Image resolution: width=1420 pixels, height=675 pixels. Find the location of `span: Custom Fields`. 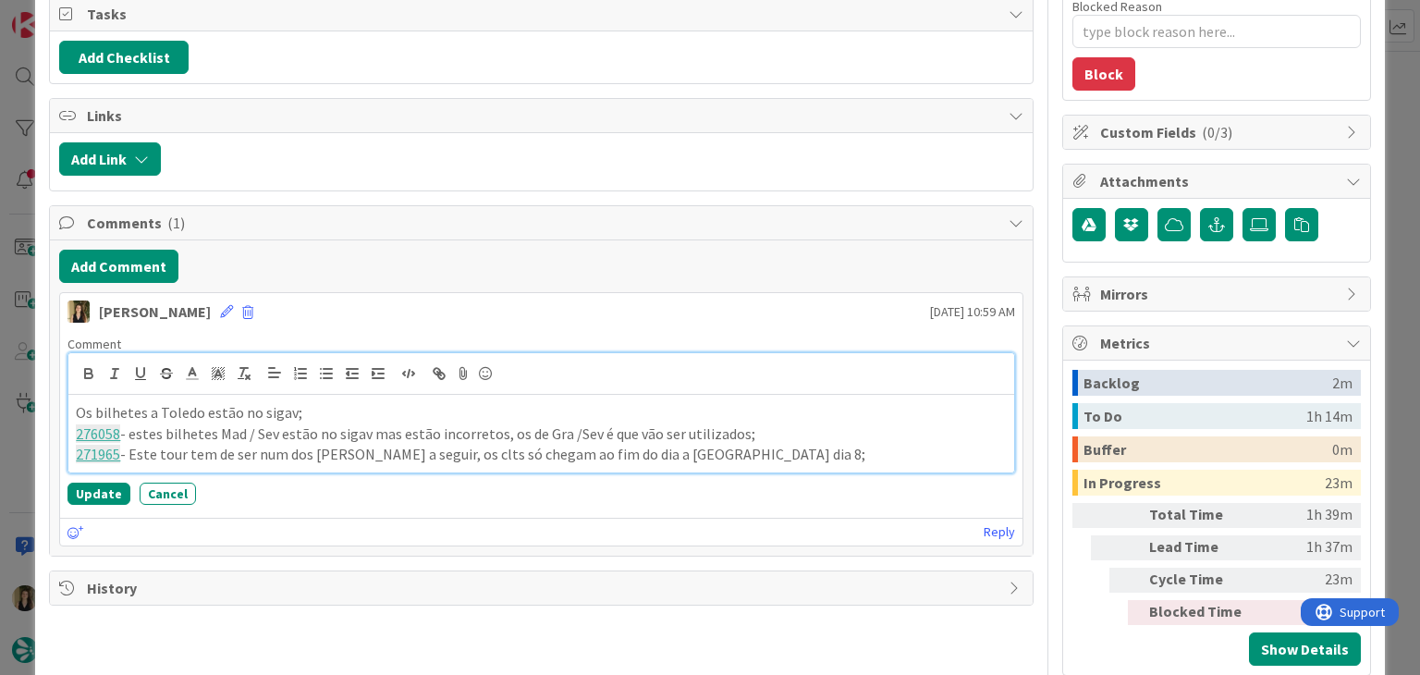

span: Custom Fields is located at coordinates (1218, 132).